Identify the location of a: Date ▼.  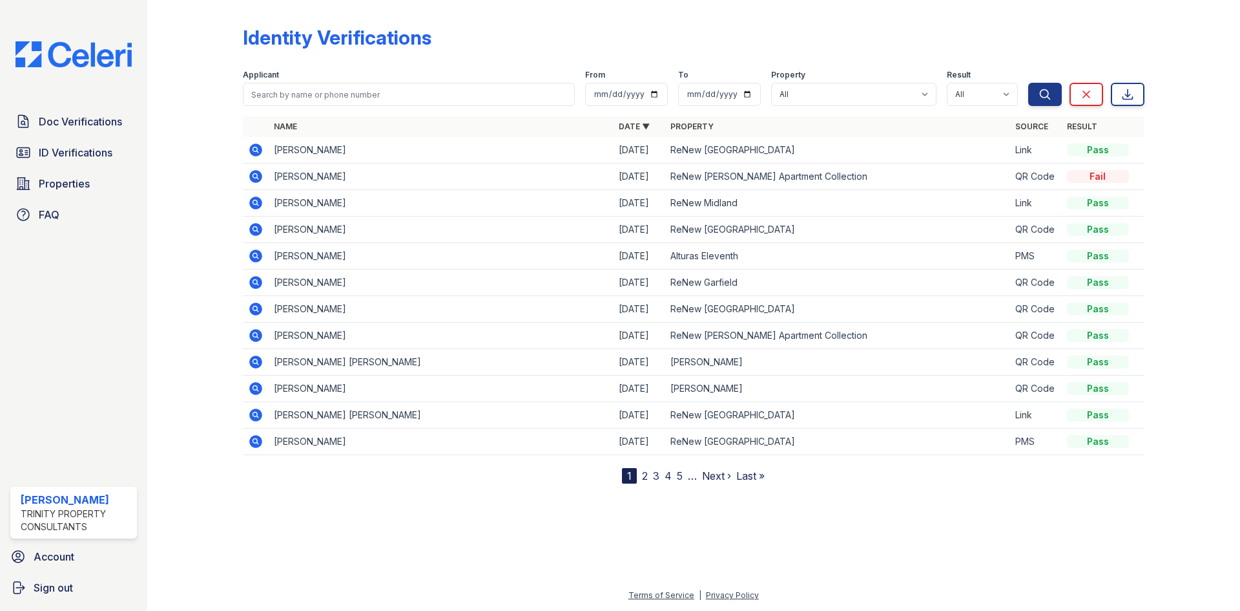
(634, 126).